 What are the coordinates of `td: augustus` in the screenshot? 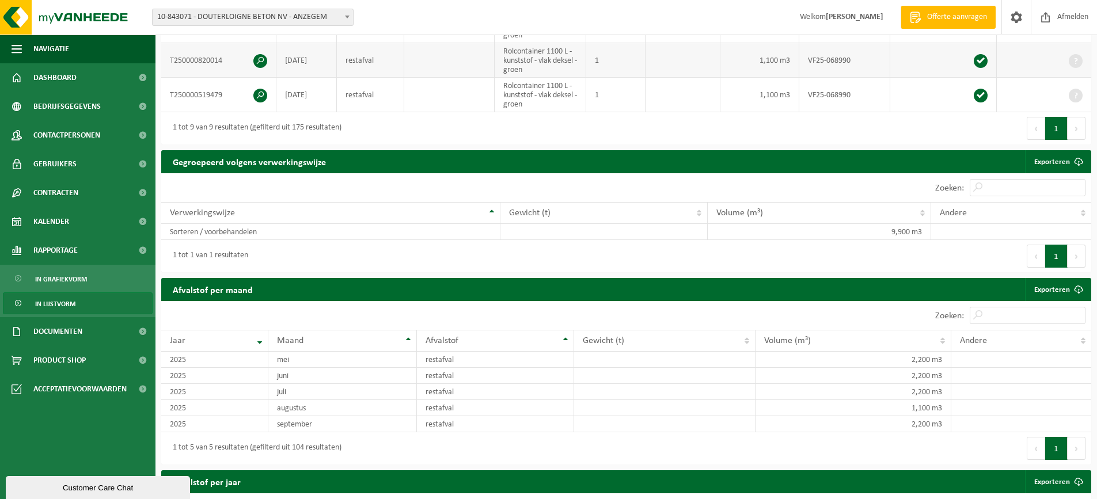 It's located at (343, 408).